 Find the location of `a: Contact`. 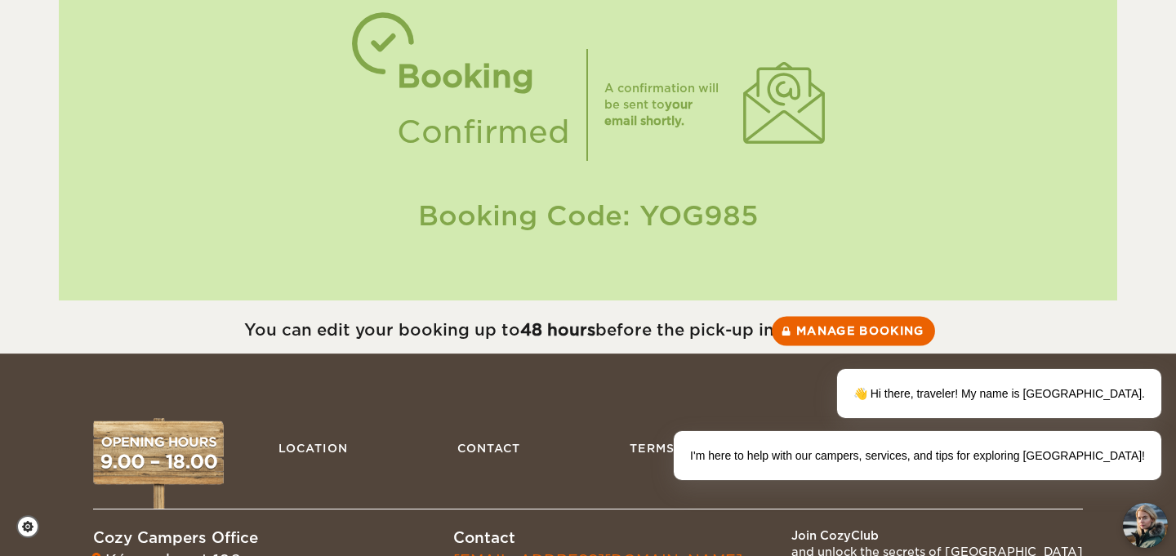

a: Contact is located at coordinates (488, 448).